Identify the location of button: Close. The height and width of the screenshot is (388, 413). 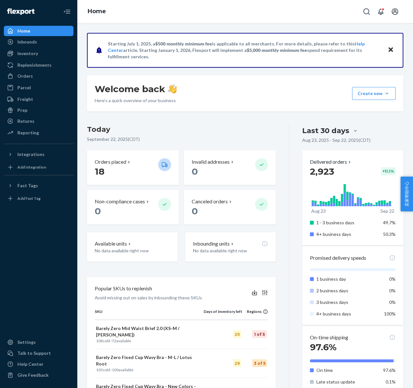
(391, 50).